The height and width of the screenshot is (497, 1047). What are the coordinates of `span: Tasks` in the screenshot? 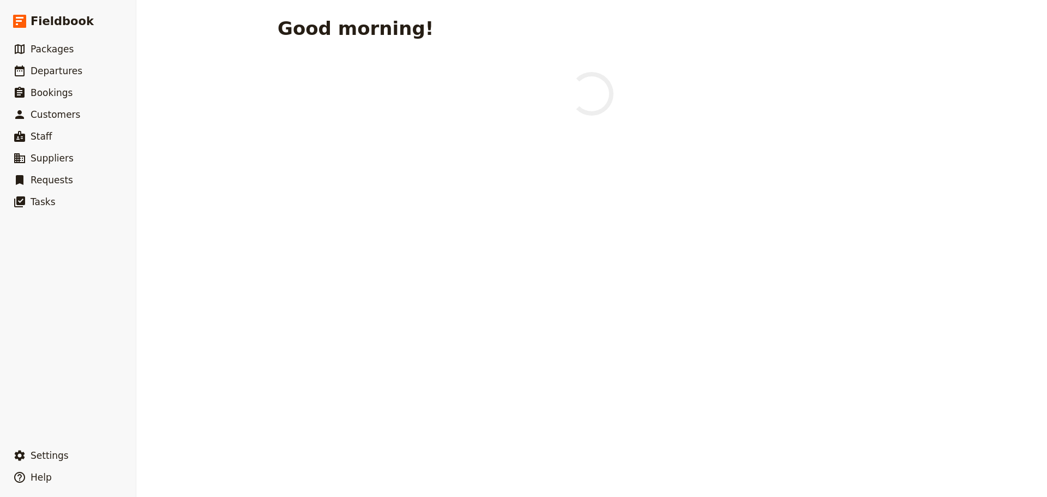 It's located at (43, 202).